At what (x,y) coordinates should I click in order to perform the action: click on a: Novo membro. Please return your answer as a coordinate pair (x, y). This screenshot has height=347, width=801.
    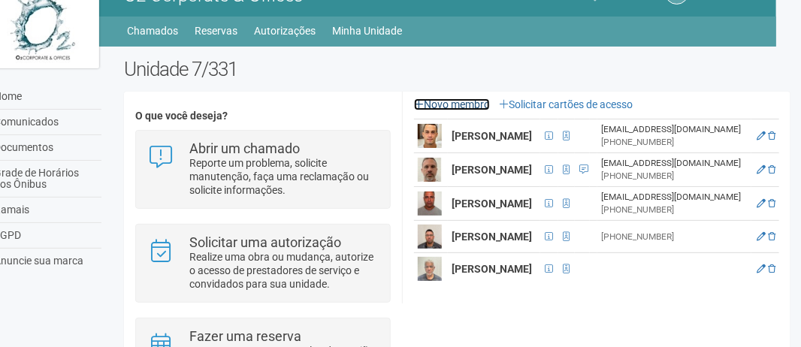
    Looking at the image, I should click on (452, 104).